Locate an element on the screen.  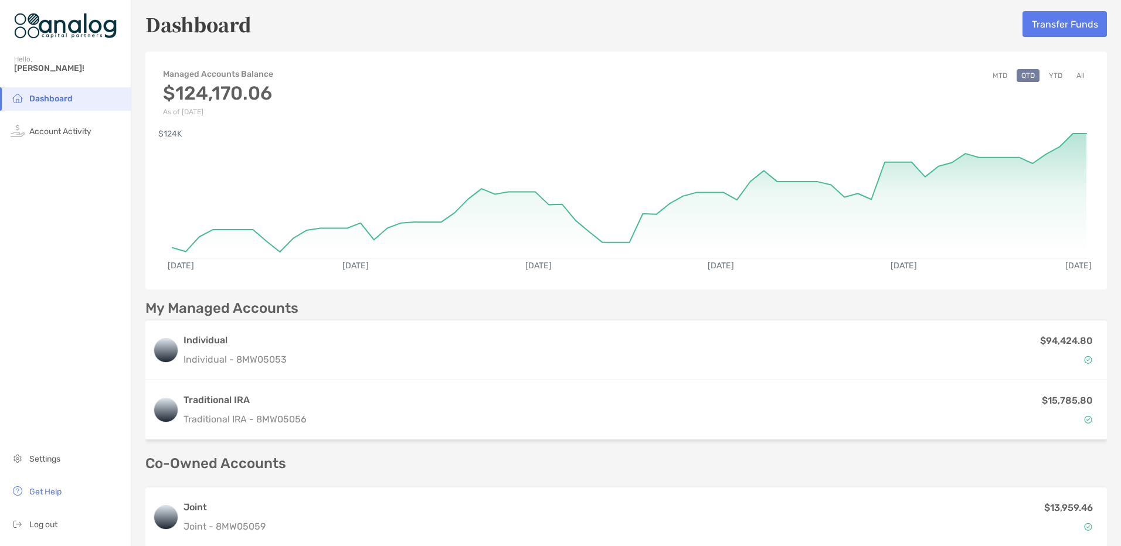
span: Get Help is located at coordinates (45, 492).